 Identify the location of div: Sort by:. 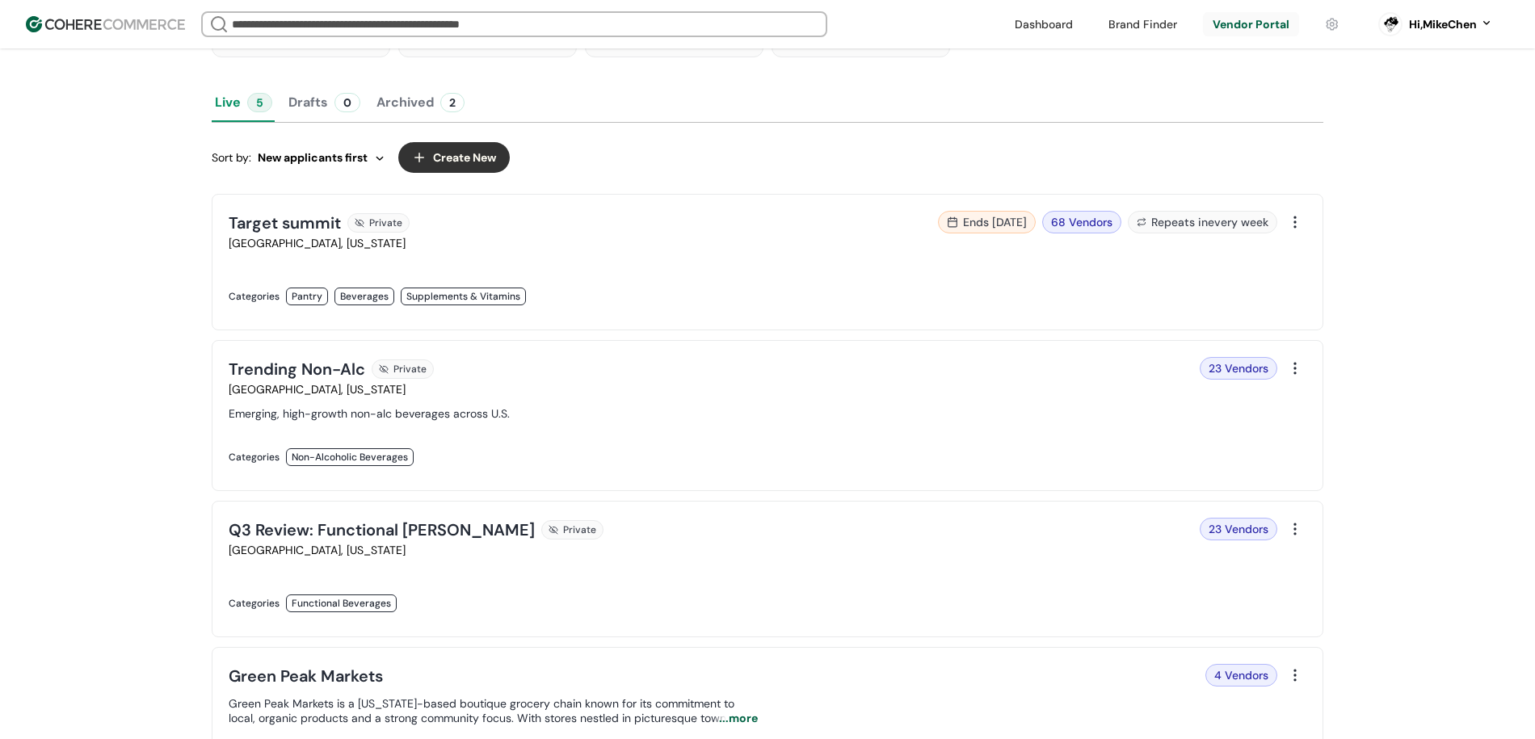
(298, 158).